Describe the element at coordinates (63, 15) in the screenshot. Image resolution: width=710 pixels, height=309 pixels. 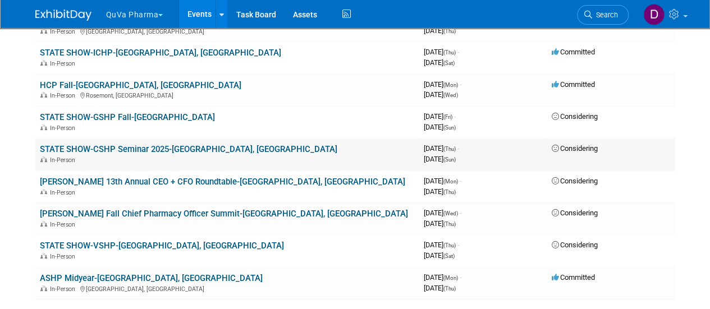
I see `img: ExhibitDay` at that location.